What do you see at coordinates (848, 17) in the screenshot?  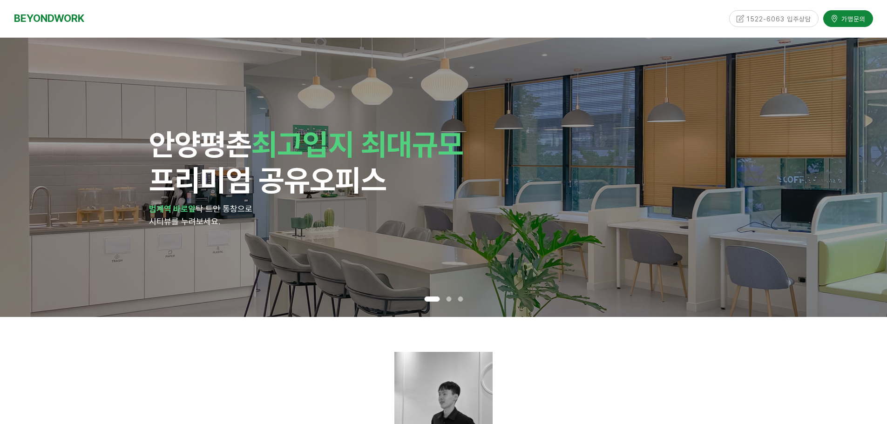 I see `a: 가맹문의` at bounding box center [848, 17].